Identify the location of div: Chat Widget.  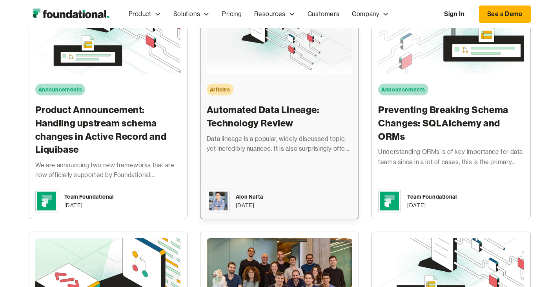
(489, 241).